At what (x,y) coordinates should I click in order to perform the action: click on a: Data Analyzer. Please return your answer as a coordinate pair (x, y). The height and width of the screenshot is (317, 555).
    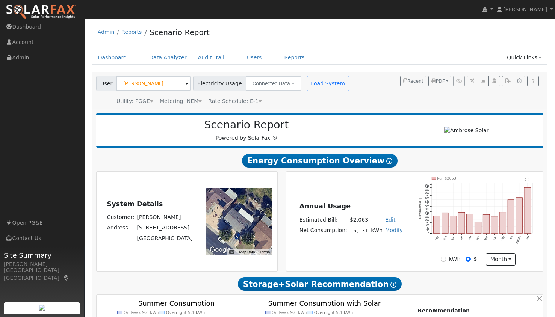
    Looking at the image, I should click on (168, 58).